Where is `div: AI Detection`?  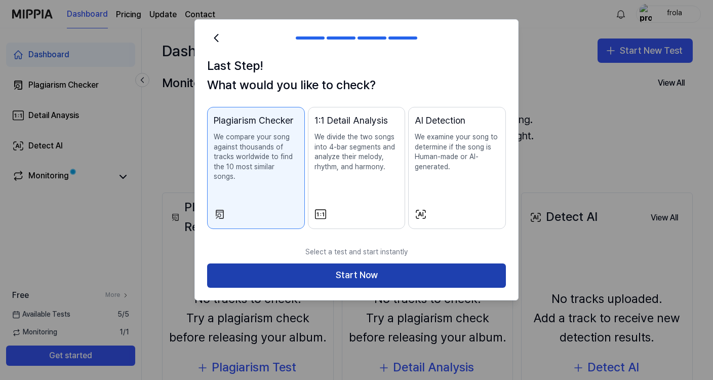
div: AI Detection is located at coordinates (456, 120).